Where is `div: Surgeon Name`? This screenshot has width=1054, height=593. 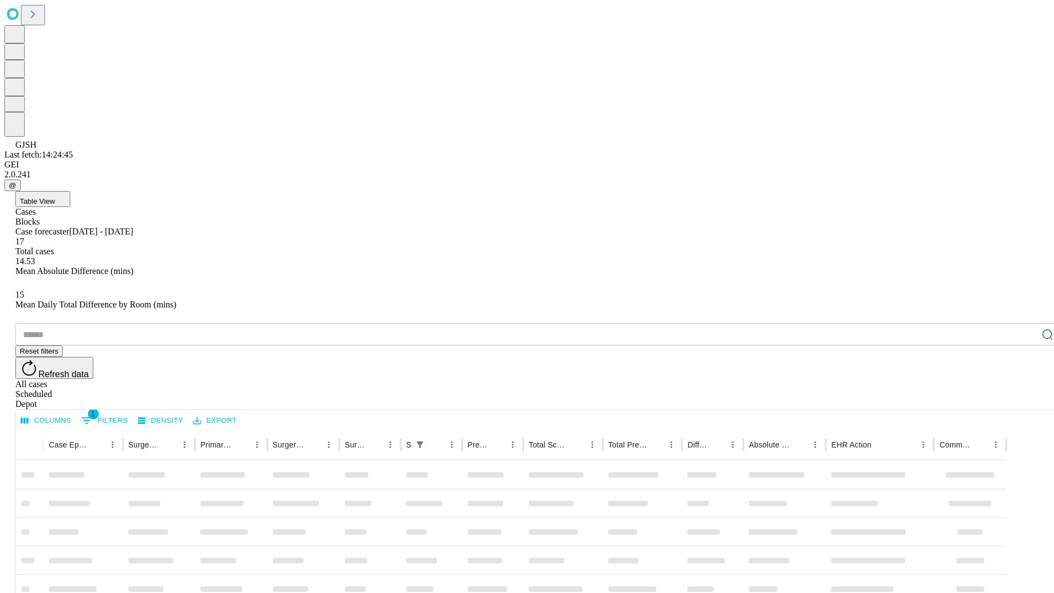
div: Surgeon Name is located at coordinates (144, 445).